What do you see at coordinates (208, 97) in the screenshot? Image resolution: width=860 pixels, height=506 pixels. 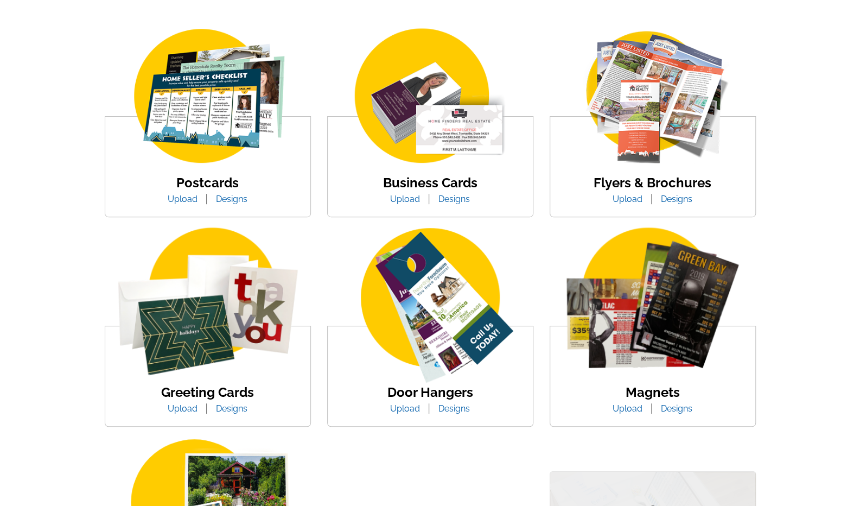 I see `img: img_postcard.png` at bounding box center [208, 97].